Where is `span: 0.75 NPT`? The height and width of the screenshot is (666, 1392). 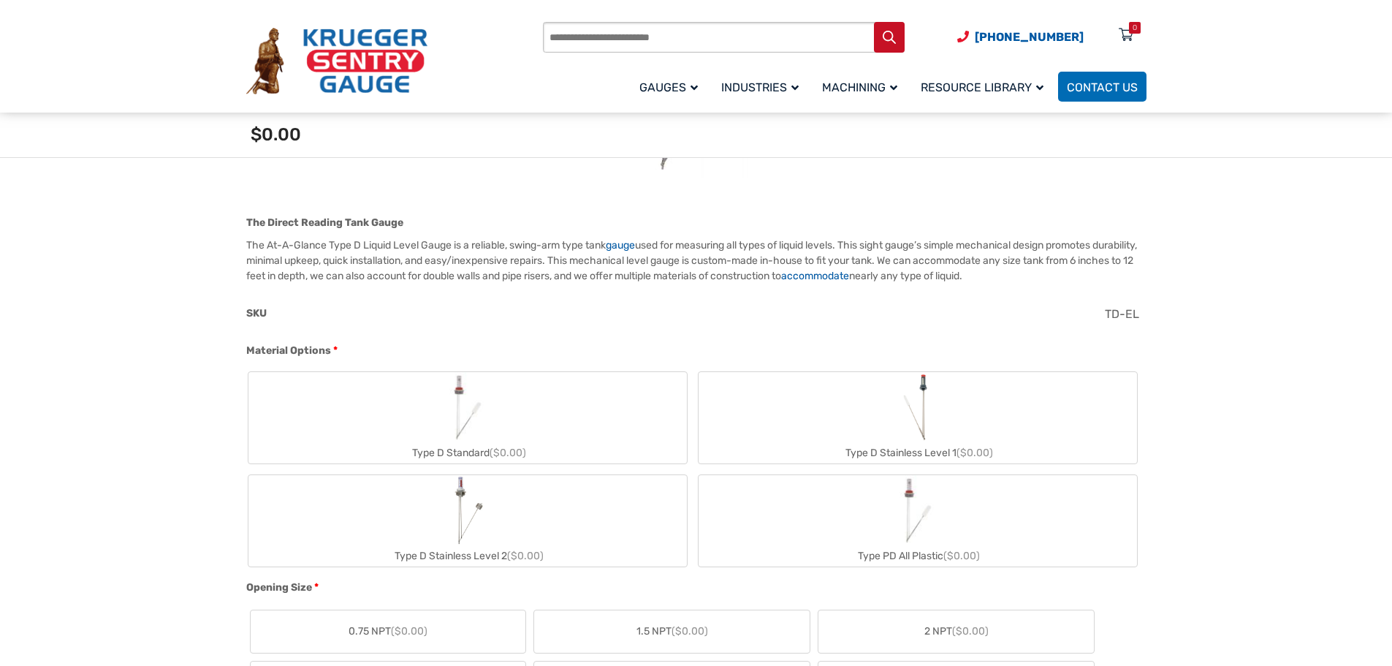
span: 0.75 NPT is located at coordinates (388, 631).